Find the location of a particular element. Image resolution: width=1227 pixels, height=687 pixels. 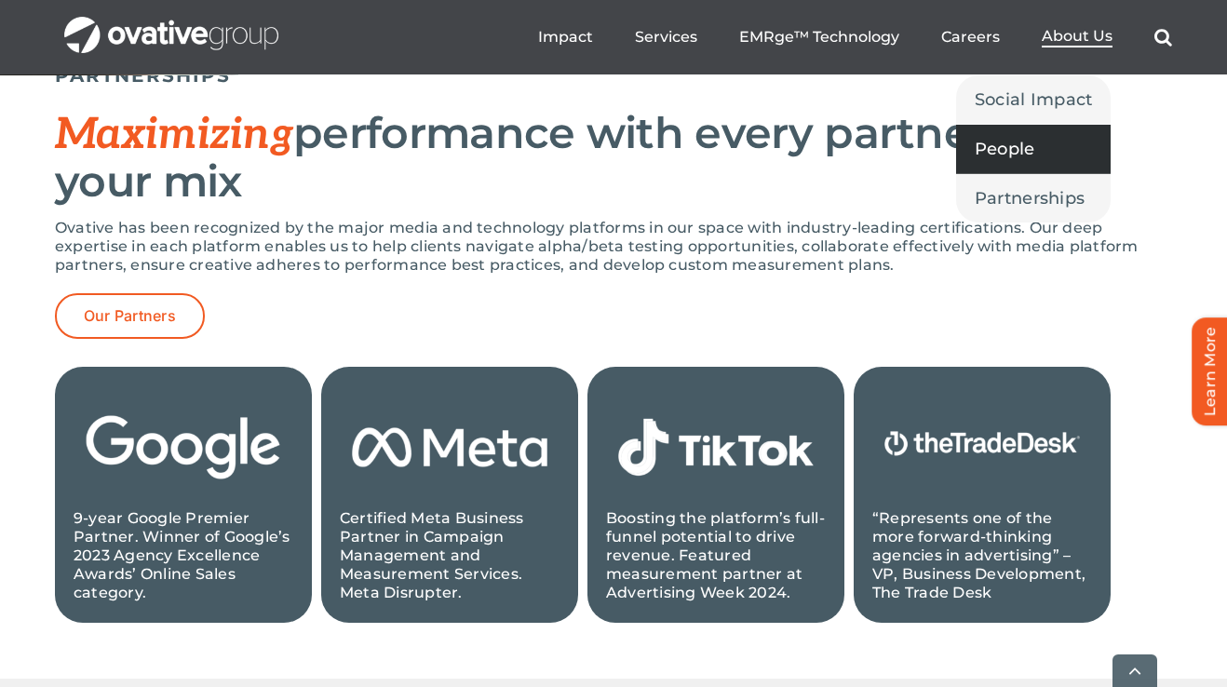

p: Certified Meta Business Partner in Campaign Management and Measurement Services. Meta Disrupter. is located at coordinates (450, 556).